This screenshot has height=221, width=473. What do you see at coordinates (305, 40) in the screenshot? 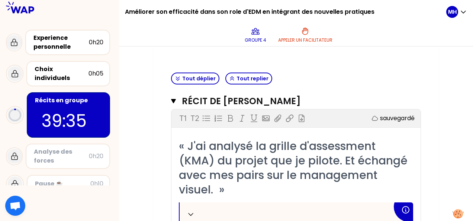
I see `p: Appeler un facilitateur` at bounding box center [305, 40].